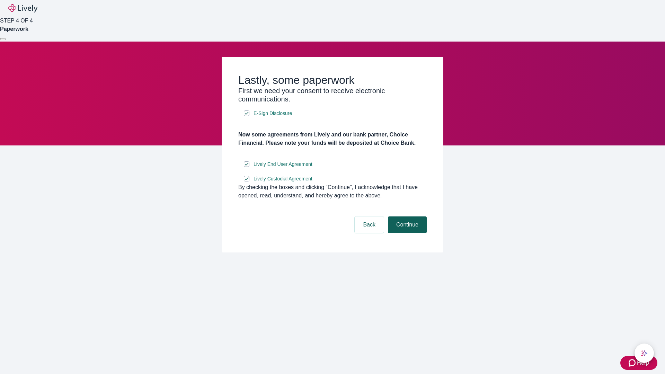 This screenshot has width=665, height=374. Describe the element at coordinates (644, 353) in the screenshot. I see `svg: Lively AI Assistant` at that location.